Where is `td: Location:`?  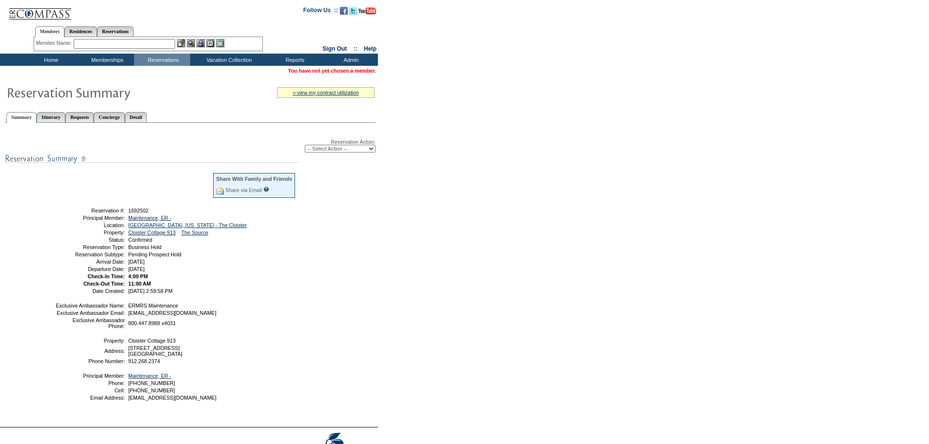 td: Location: is located at coordinates (90, 225).